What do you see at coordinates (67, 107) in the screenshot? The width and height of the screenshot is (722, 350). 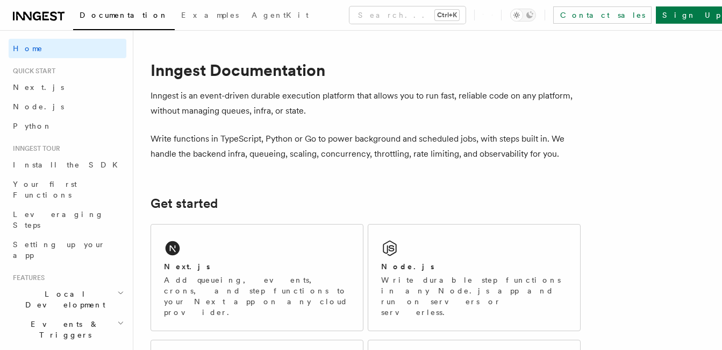 I see `a: Node.js` at bounding box center [67, 107].